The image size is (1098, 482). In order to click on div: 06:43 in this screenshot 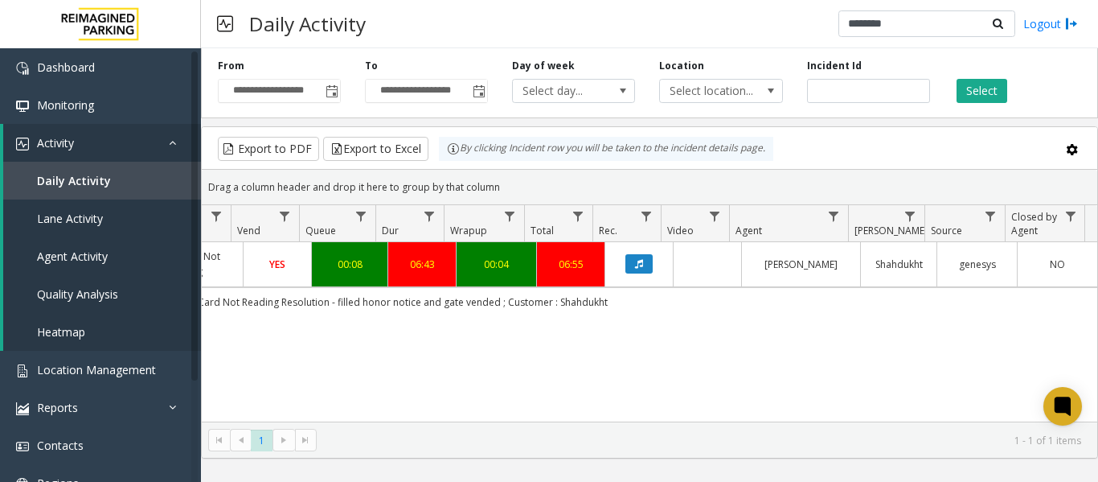, I will do `click(422, 264)`.